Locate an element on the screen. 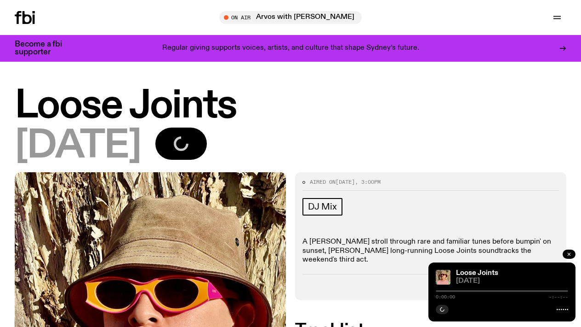 The image size is (581, 327). span: 0:00:00 is located at coordinates (446, 297).